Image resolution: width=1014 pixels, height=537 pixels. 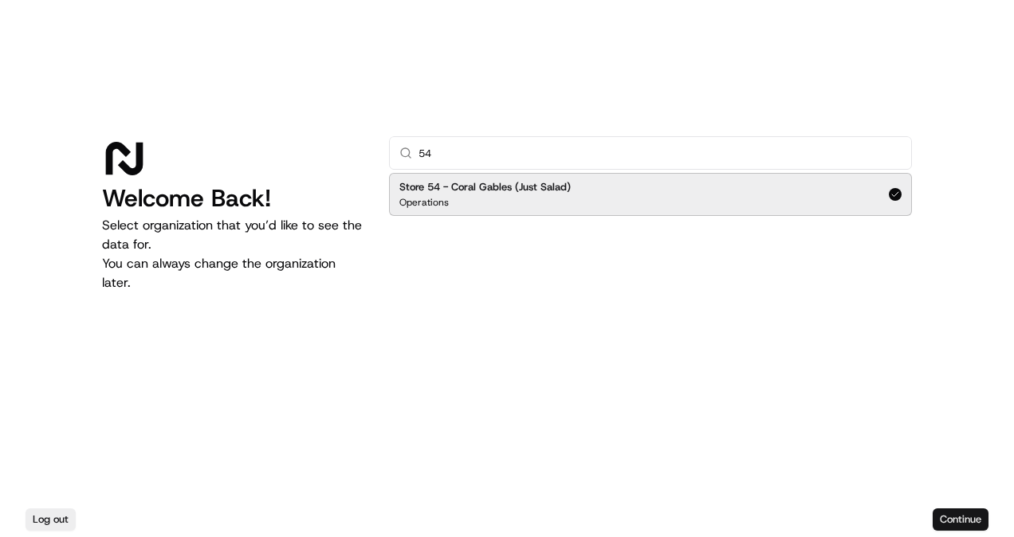 What do you see at coordinates (485, 187) in the screenshot?
I see `h2: Store 54 - Coral Gables (Just Salad)` at bounding box center [485, 187].